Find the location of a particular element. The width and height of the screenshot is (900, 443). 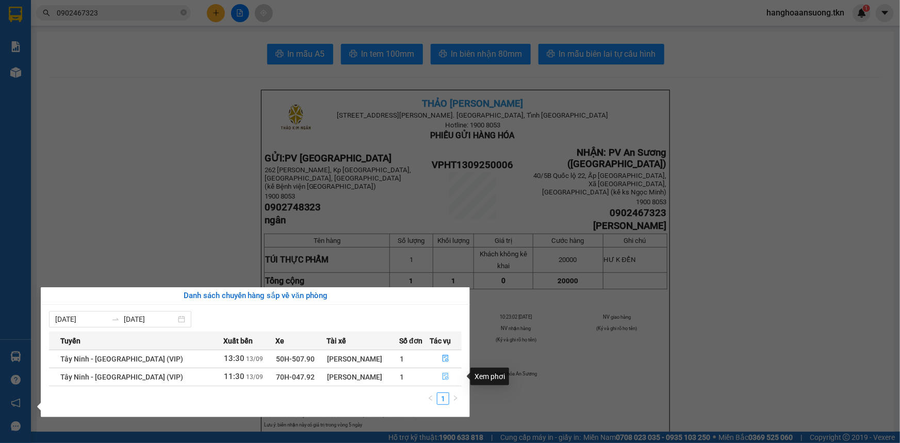

div: Xem phơi is located at coordinates (489, 376).